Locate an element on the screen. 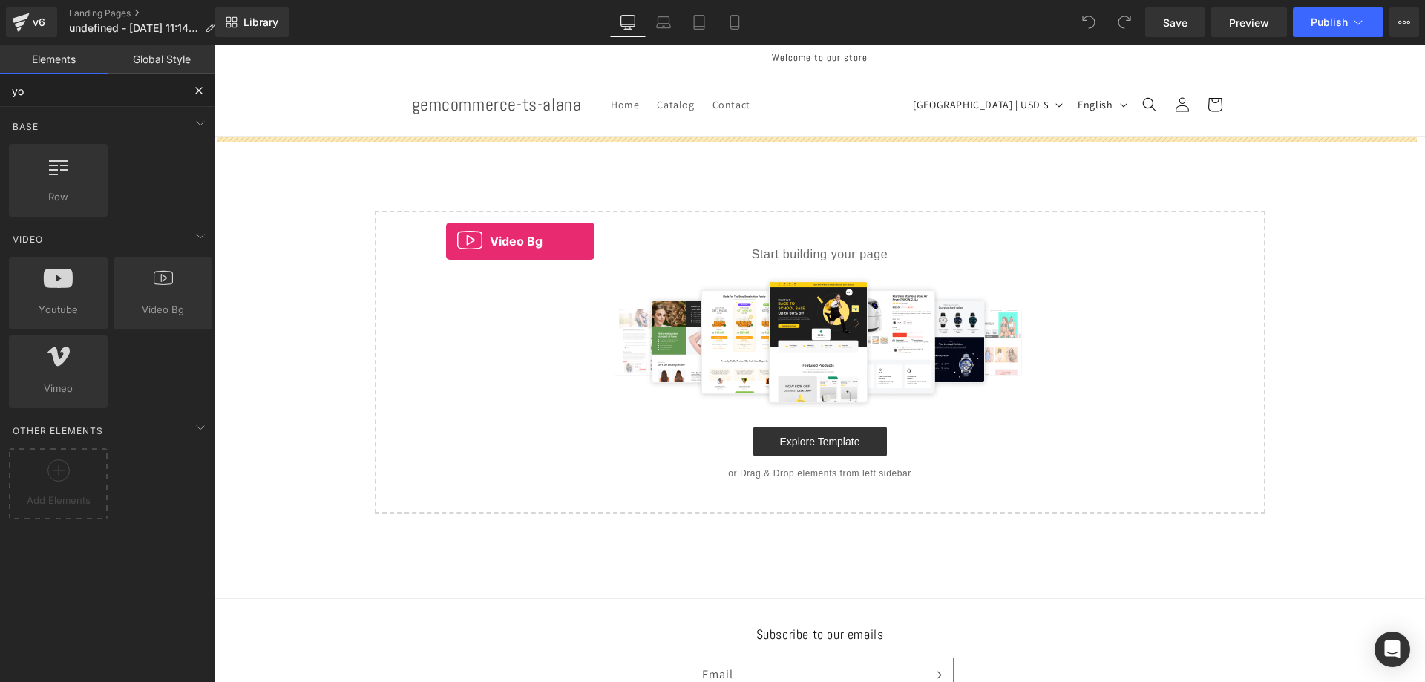 The width and height of the screenshot is (1425, 682). a: Preview is located at coordinates (1249, 22).